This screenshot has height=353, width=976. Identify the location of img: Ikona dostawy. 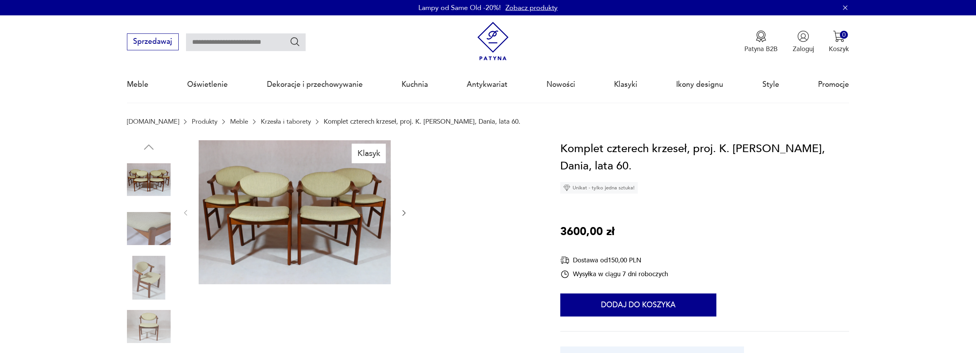
(565, 260).